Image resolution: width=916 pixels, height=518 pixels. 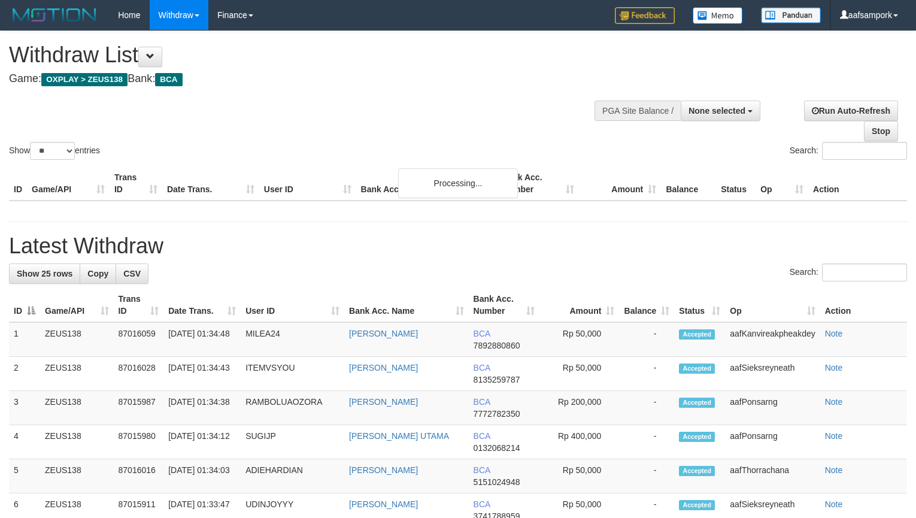 What do you see at coordinates (497, 345) in the screenshot?
I see `span: Copy 7892880860 to clipboard` at bounding box center [497, 345].